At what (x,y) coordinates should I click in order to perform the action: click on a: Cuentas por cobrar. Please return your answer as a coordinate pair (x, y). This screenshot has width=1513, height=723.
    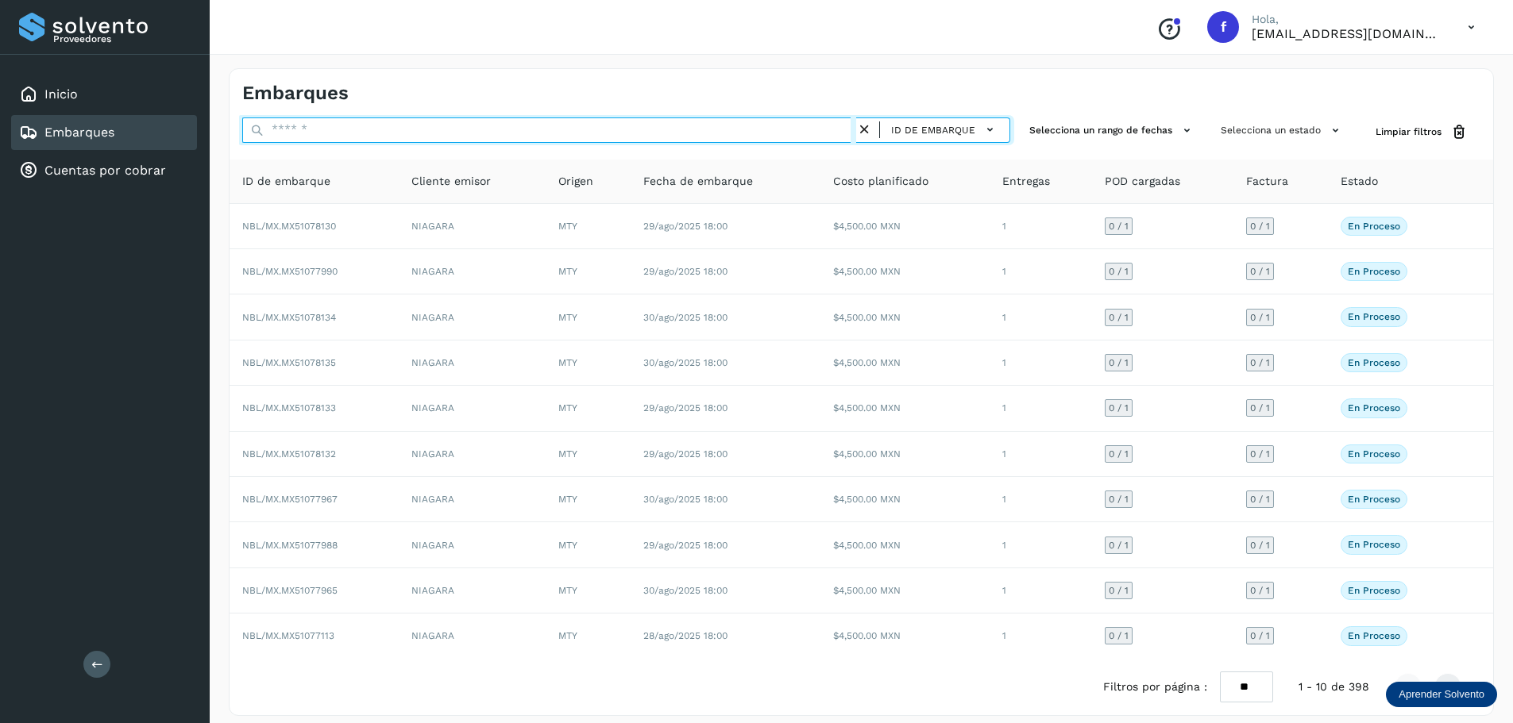
    Looking at the image, I should click on (105, 170).